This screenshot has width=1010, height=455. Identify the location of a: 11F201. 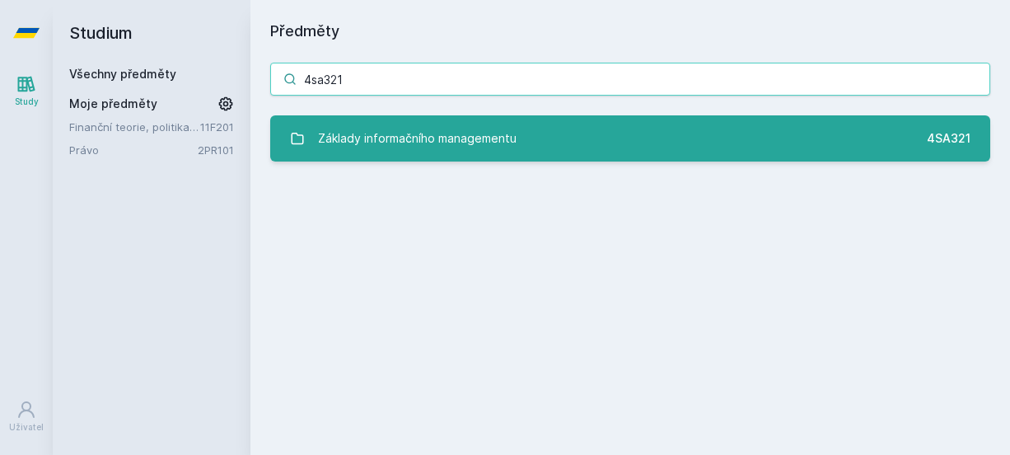
(217, 127).